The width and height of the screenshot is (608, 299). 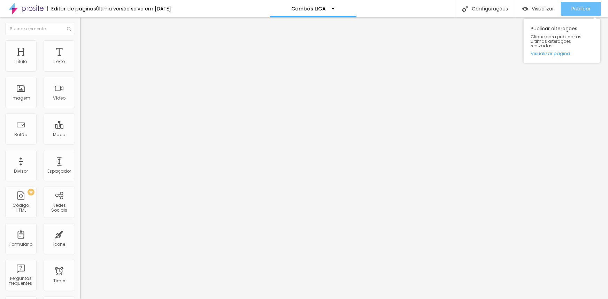 I want to click on div: Publicar alterações, so click(x=562, y=41).